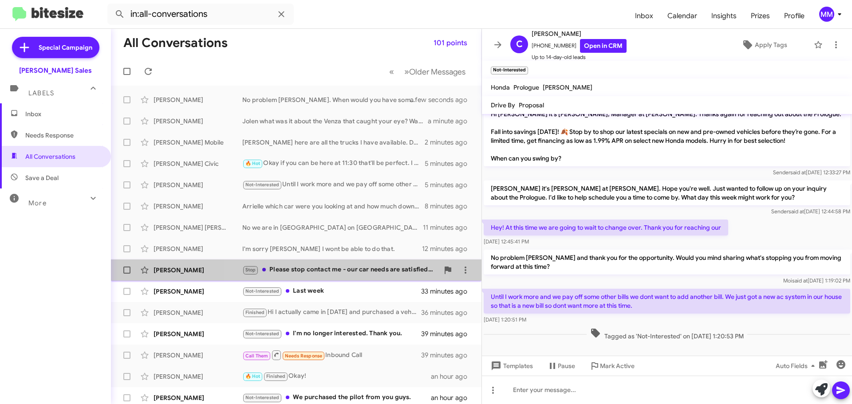  I want to click on span: Auto Fields, so click(797, 366).